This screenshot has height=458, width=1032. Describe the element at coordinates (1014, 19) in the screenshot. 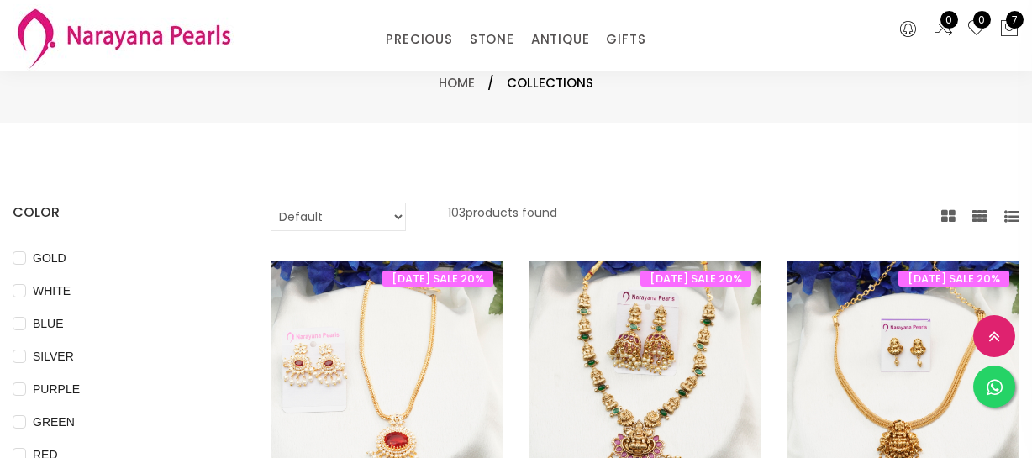

I see `span: 7` at that location.